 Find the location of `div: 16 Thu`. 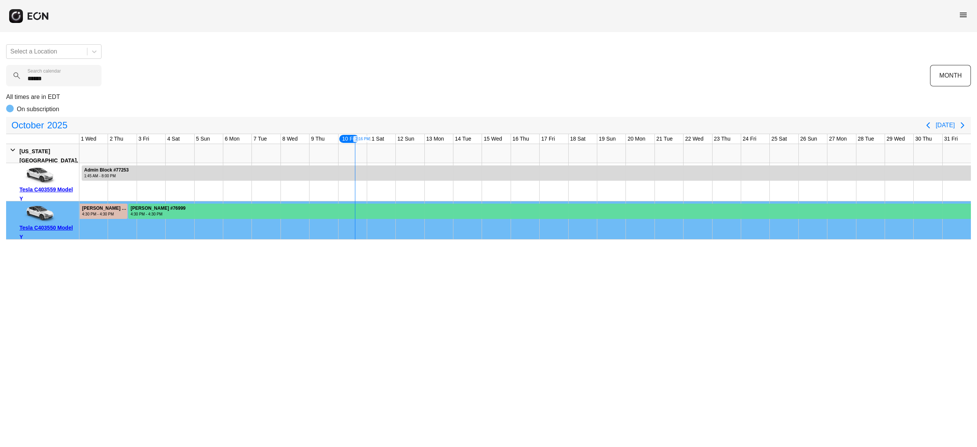

div: 16 Thu is located at coordinates (521, 139).